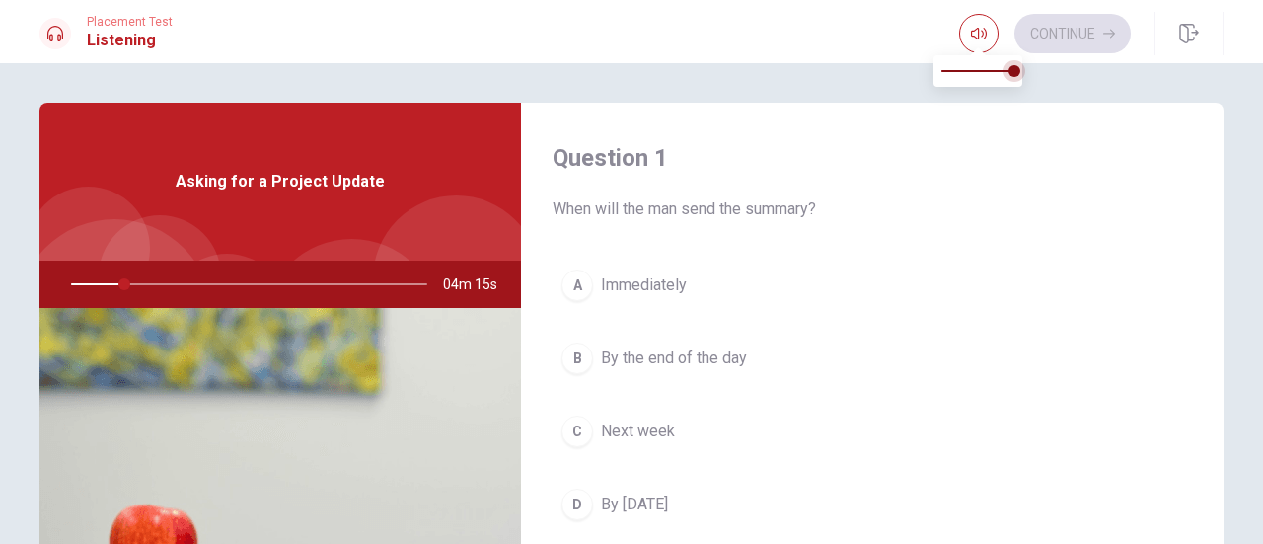 This screenshot has height=544, width=1263. I want to click on span: By the end of the day, so click(674, 358).